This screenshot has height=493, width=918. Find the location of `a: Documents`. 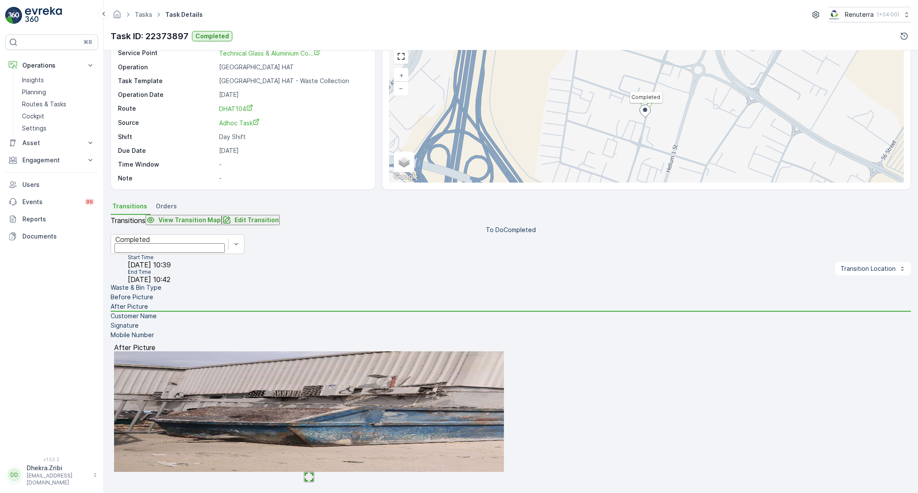

a: Documents is located at coordinates (52, 236).